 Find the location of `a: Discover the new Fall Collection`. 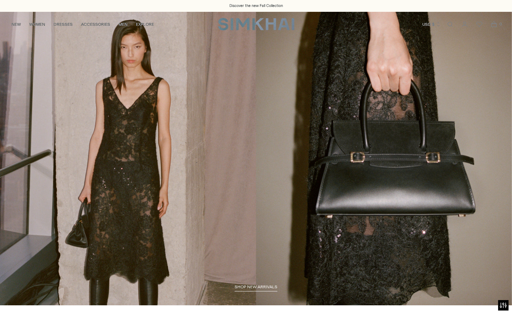

a: Discover the new Fall Collection is located at coordinates (256, 6).